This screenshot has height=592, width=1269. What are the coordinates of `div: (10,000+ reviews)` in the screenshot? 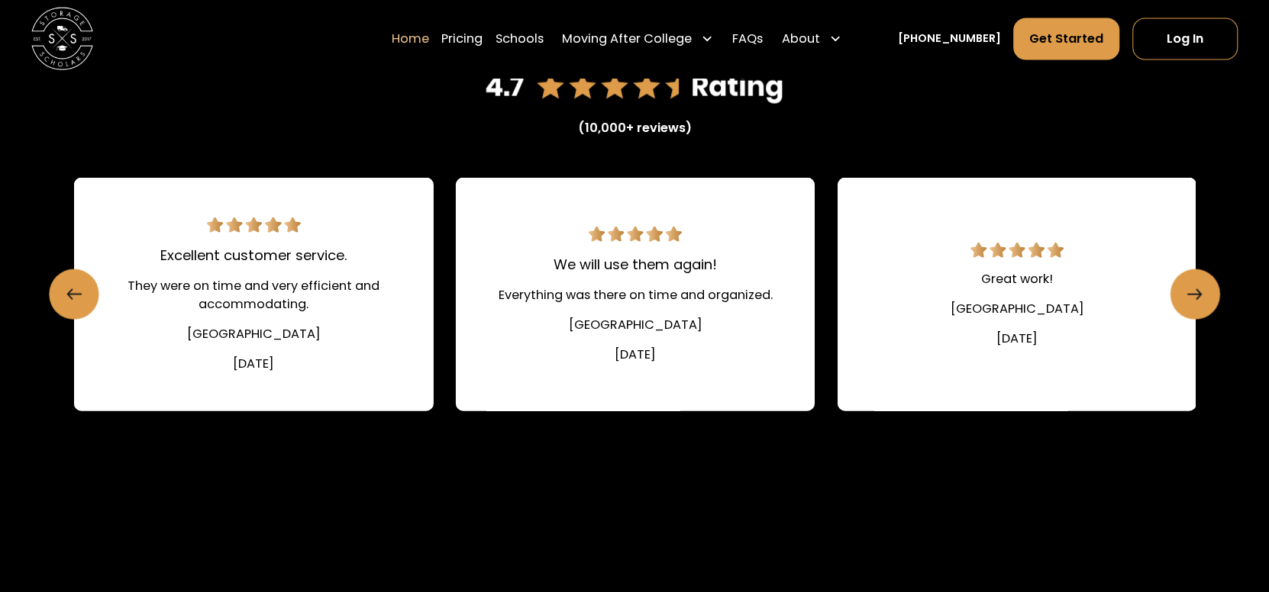 It's located at (634, 128).